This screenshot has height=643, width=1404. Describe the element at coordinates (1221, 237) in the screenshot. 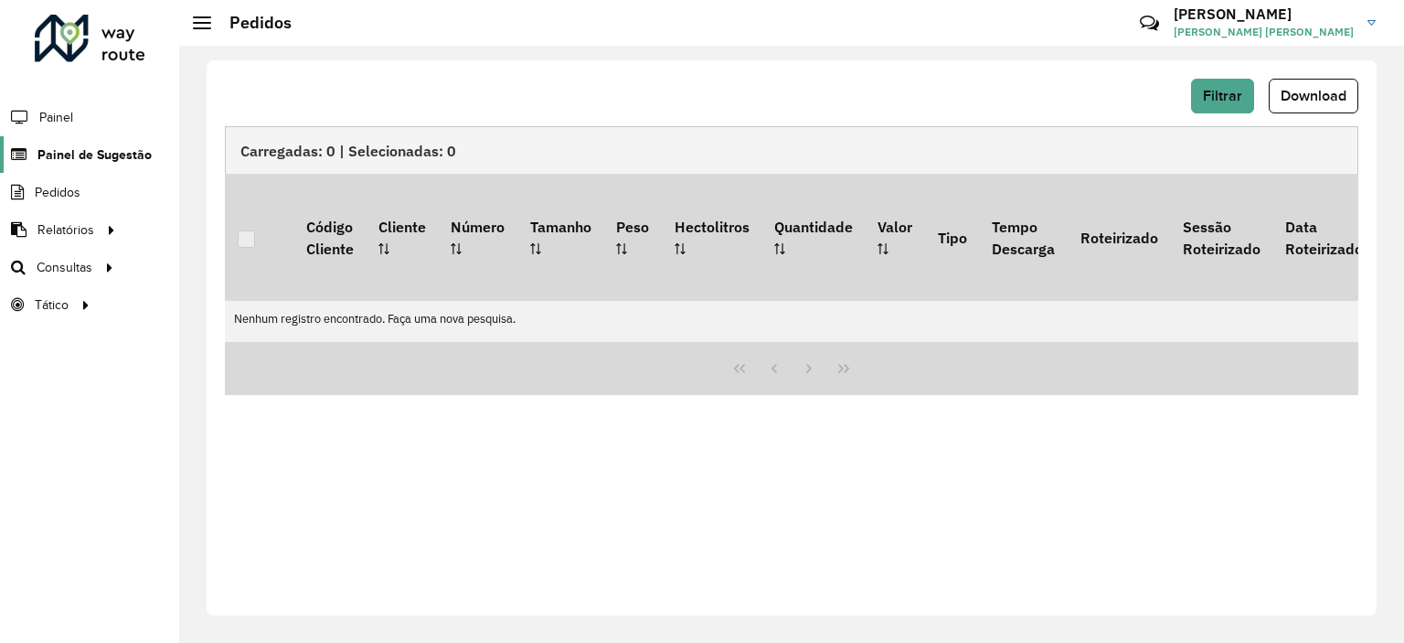

I see `th: Sessão Roteirizado` at that location.